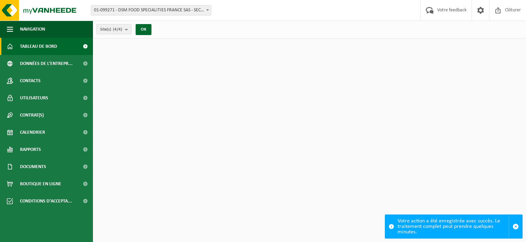  What do you see at coordinates (46, 201) in the screenshot?
I see `span: Conditions d'accepta...` at bounding box center [46, 201].